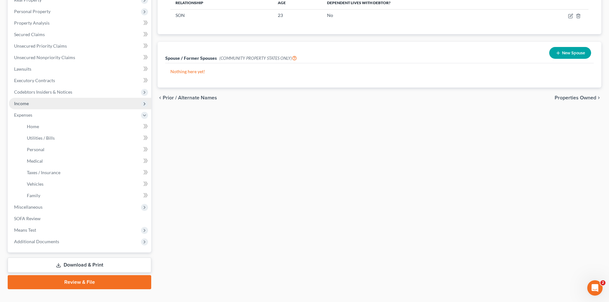 The height and width of the screenshot is (302, 609). I want to click on a: Medical, so click(86, 161).